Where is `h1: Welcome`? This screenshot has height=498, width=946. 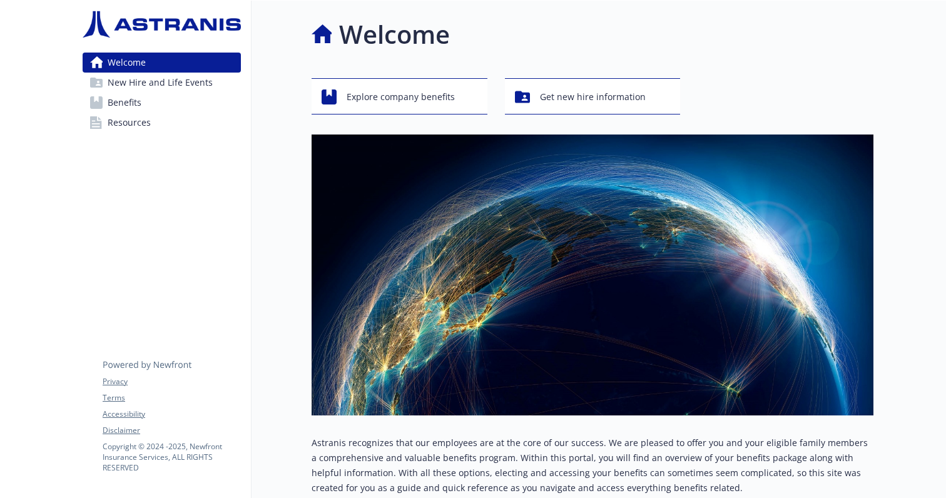
h1: Welcome is located at coordinates (394, 34).